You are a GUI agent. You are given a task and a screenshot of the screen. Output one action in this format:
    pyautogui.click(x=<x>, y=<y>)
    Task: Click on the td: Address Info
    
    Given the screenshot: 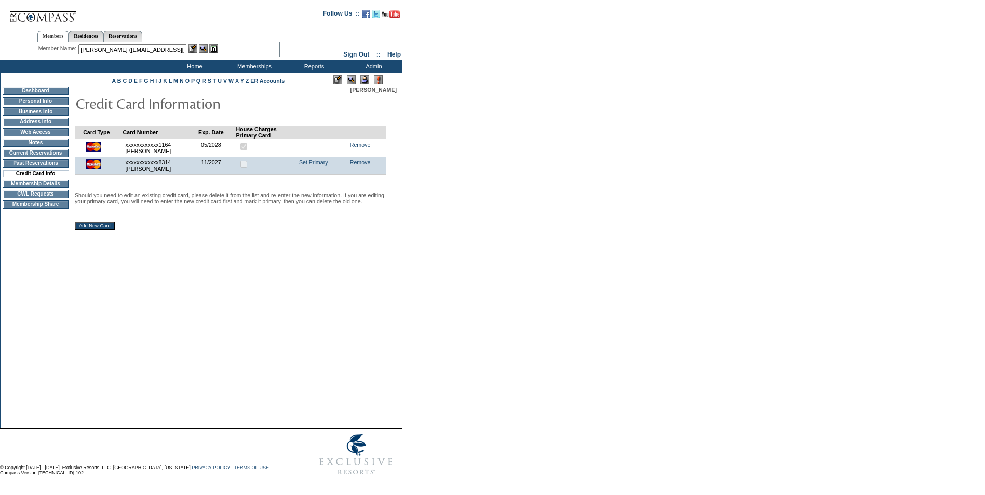 What is the action you would take?
    pyautogui.click(x=35, y=122)
    